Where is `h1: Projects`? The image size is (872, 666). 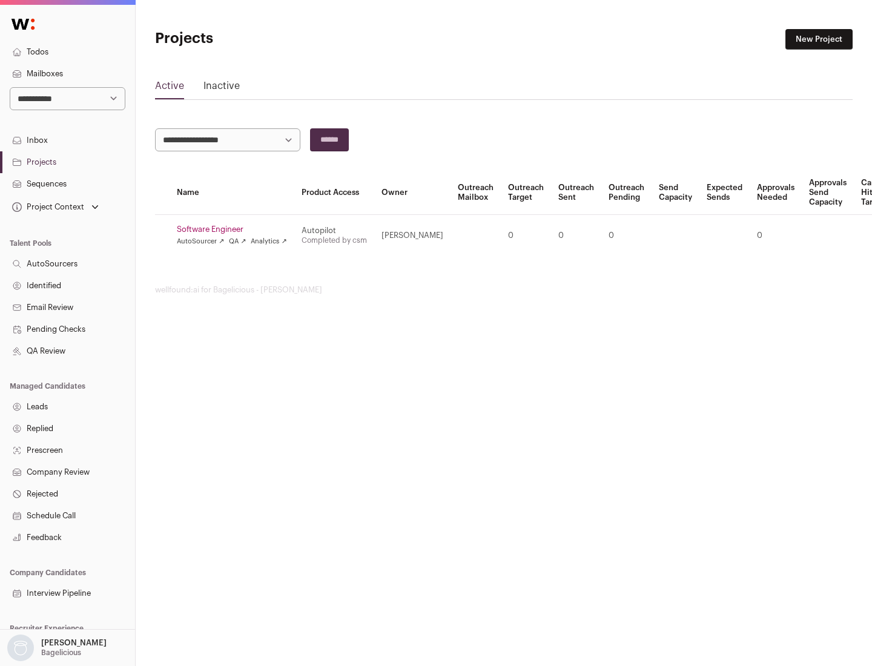
h1: Projects is located at coordinates (271, 39).